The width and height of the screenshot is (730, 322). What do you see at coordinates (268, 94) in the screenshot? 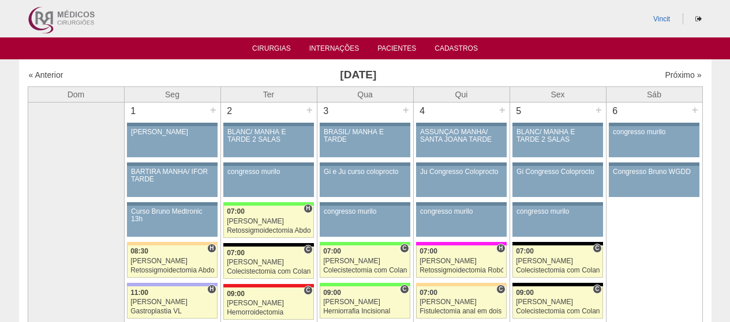
I see `th: Ter` at bounding box center [268, 94].